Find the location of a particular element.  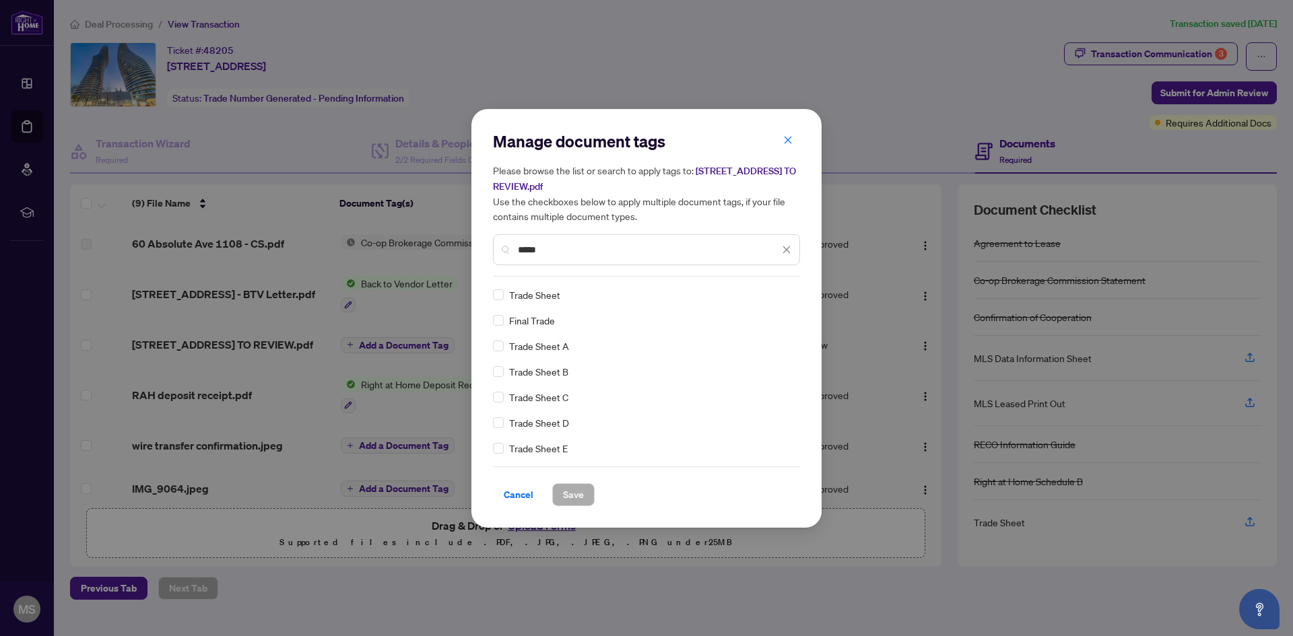

h5: Please browse the list or search to apply tags to: Use the checkboxes below to apply multiple doc... is located at coordinates (646, 193).